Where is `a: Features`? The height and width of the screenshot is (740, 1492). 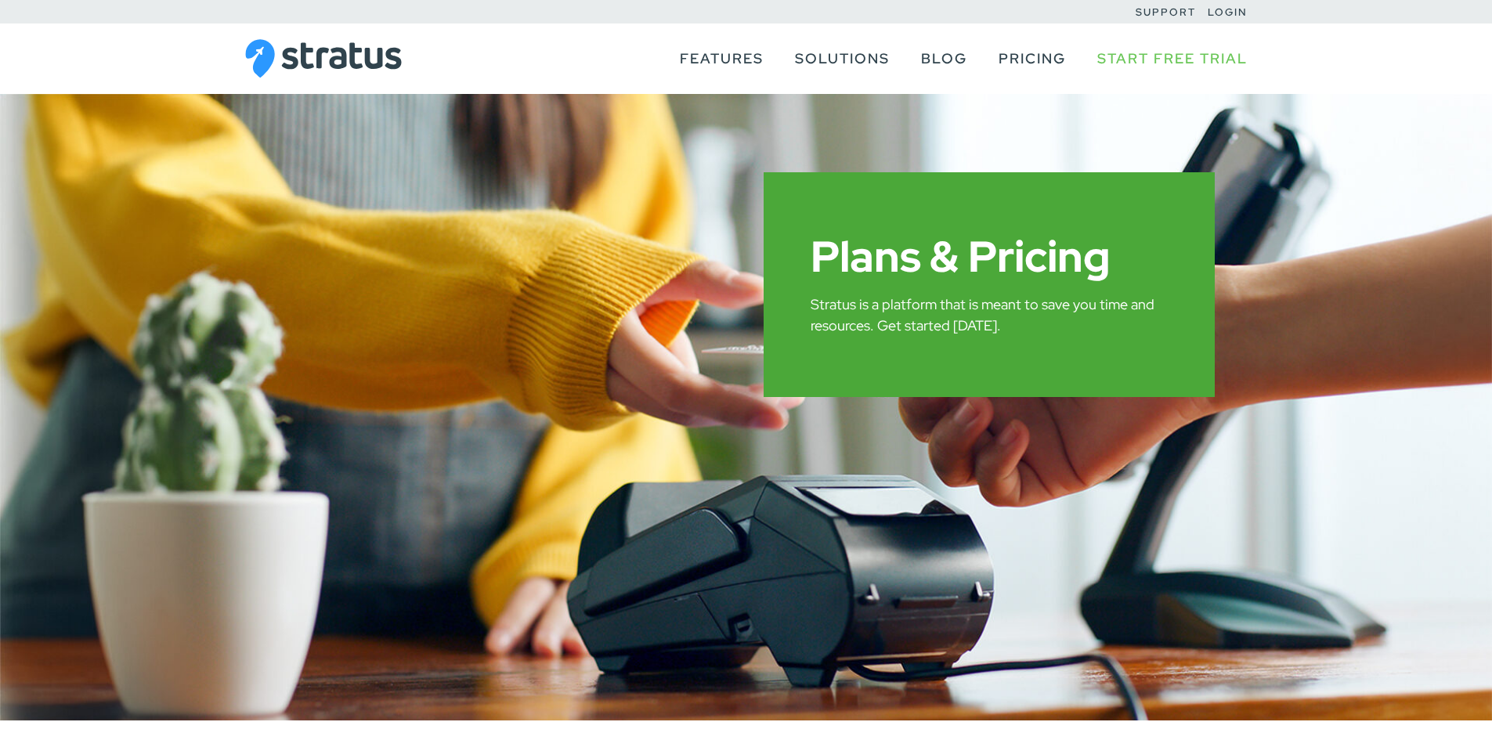
a: Features is located at coordinates (721, 59).